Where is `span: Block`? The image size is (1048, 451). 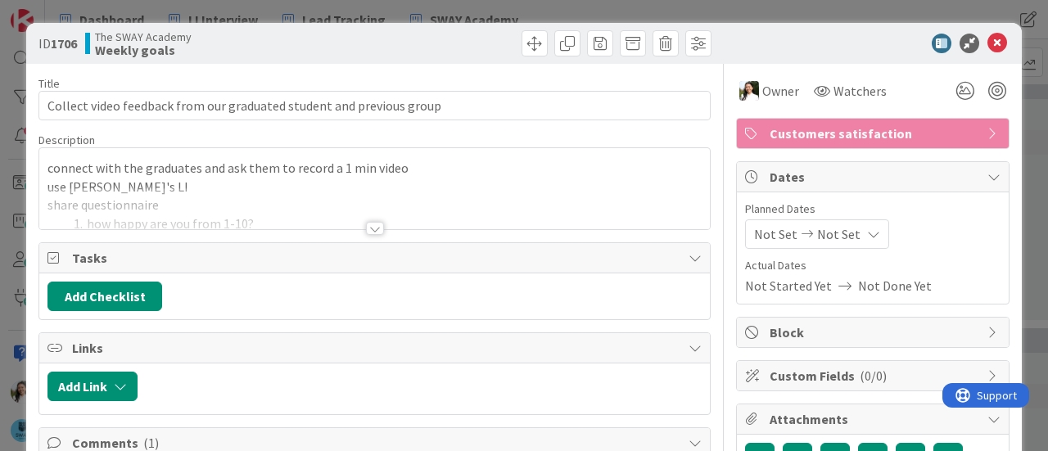
span: Block is located at coordinates (875, 332).